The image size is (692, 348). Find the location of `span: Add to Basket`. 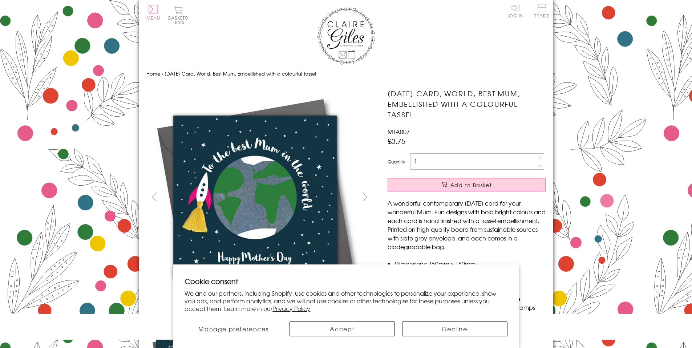

span: Add to Basket is located at coordinates (471, 185).